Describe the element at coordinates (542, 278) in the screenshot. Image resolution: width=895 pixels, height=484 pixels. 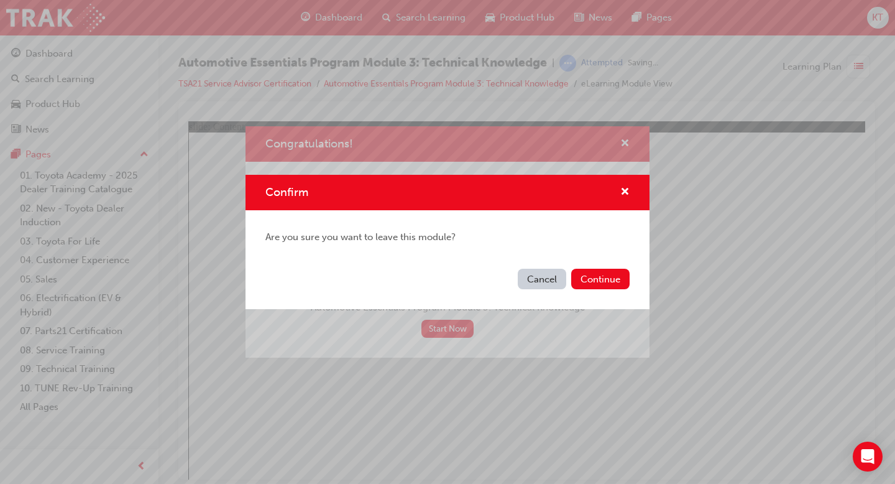
I see `button: Cancel` at that location.